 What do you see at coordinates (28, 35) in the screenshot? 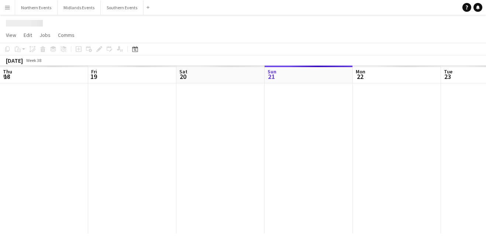
I see `span: Edit` at bounding box center [28, 35].